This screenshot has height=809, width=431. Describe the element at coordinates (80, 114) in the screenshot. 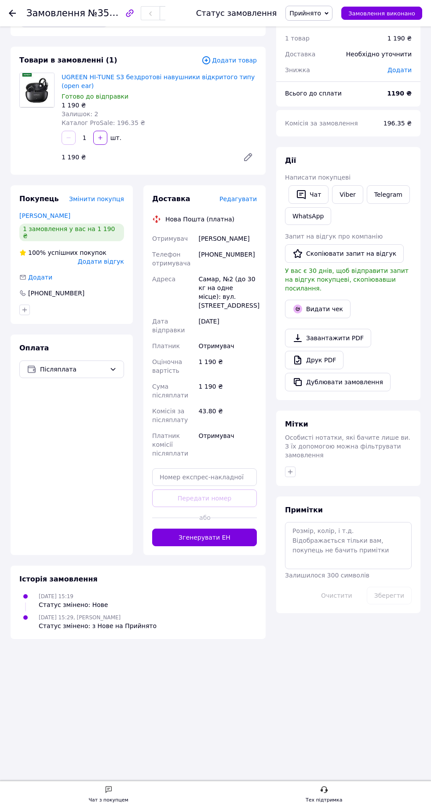

I see `span: Залишок: 2` at that location.